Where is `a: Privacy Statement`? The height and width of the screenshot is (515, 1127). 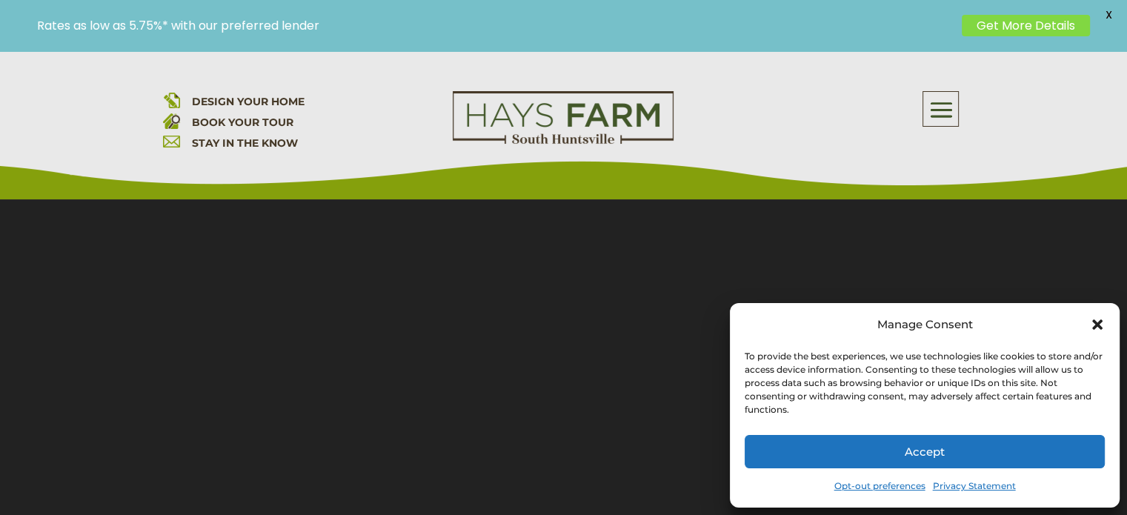
a: Privacy Statement is located at coordinates (974, 486).